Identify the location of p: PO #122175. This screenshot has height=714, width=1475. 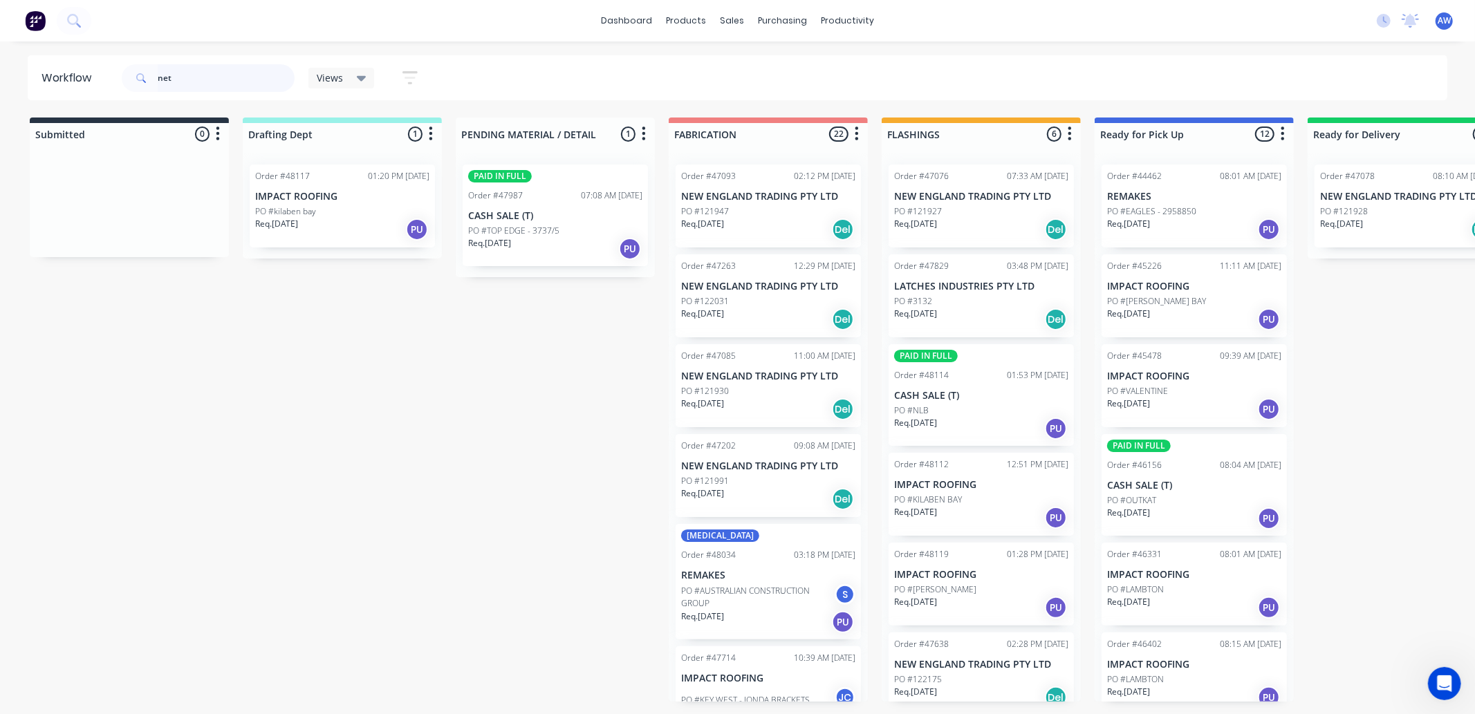
(918, 680).